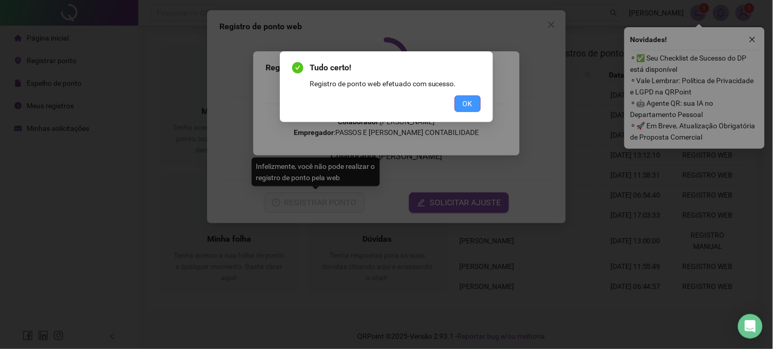 The height and width of the screenshot is (349, 773). I want to click on div: Open Intercom Messenger, so click(750, 326).